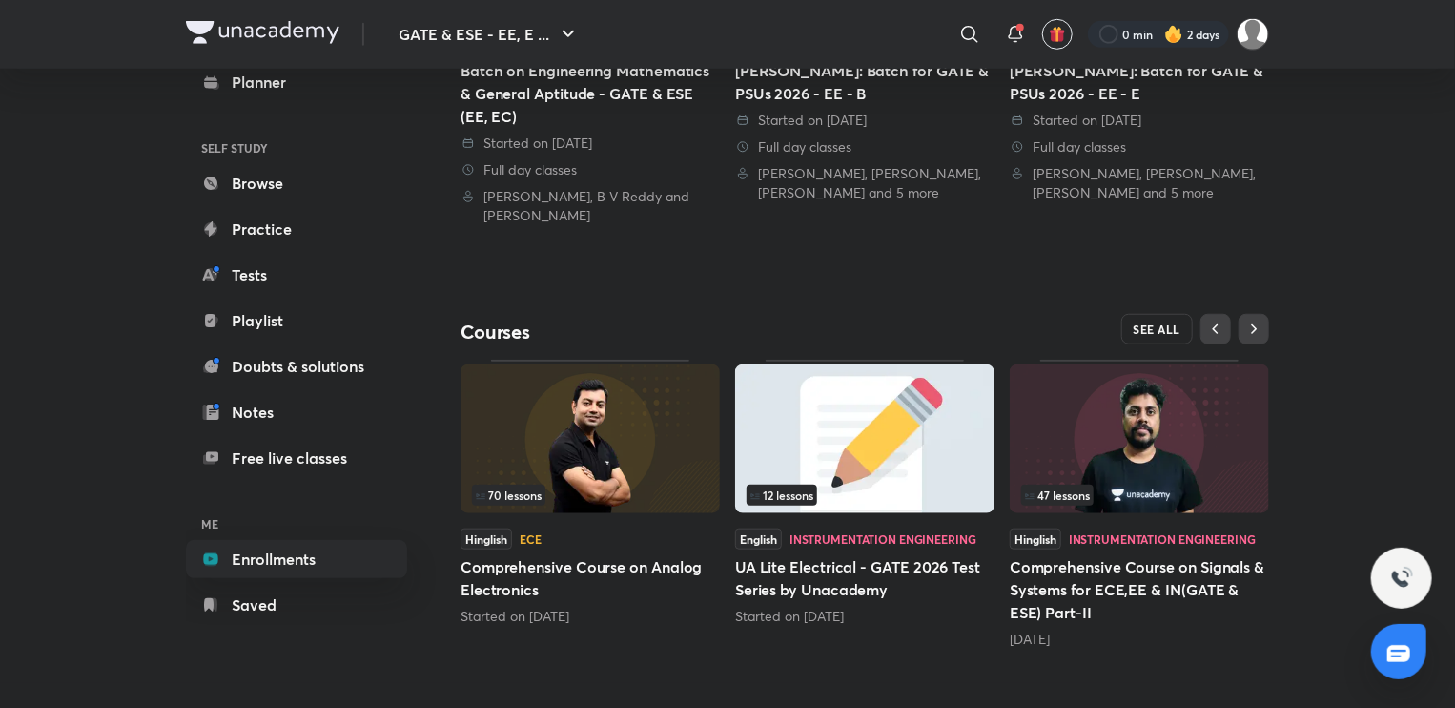 The width and height of the screenshot is (1455, 708). What do you see at coordinates (663, 332) in the screenshot?
I see `h4: Courses` at bounding box center [663, 332].